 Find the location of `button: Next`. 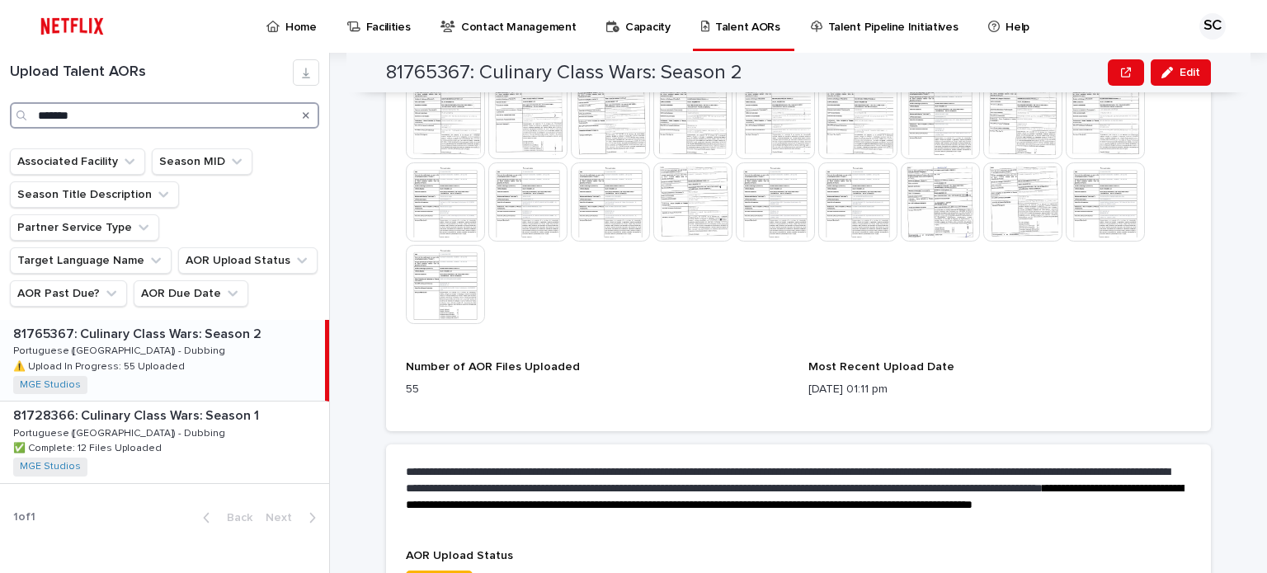

button: Next is located at coordinates (294, 518).